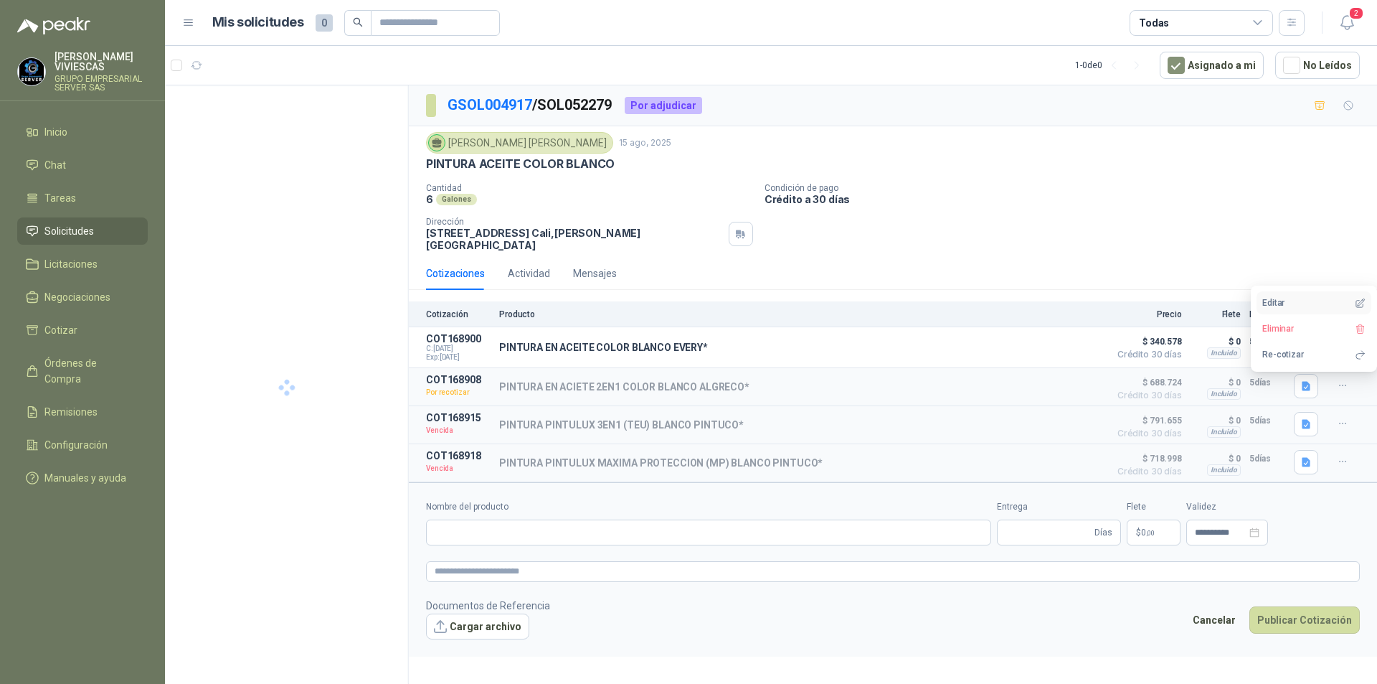  Describe the element at coordinates (54, 26) in the screenshot. I see `img: Logo peakr` at that location.